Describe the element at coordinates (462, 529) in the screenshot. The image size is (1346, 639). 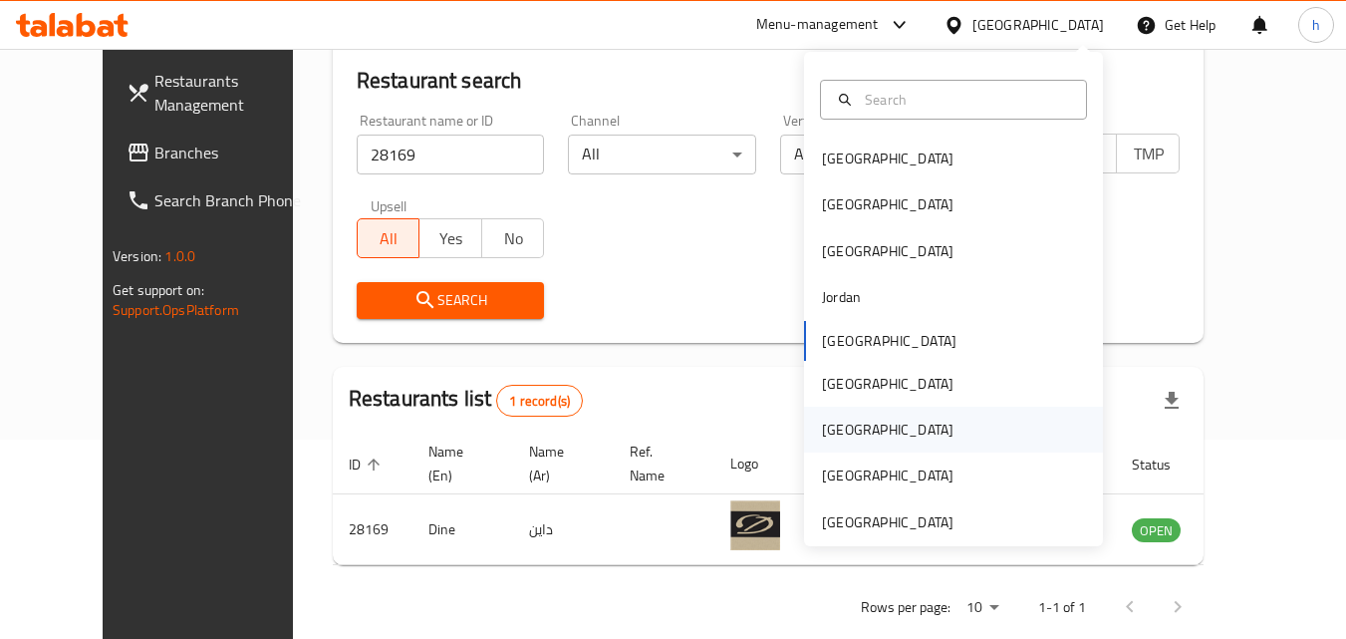
I see `td: Dine` at that location.